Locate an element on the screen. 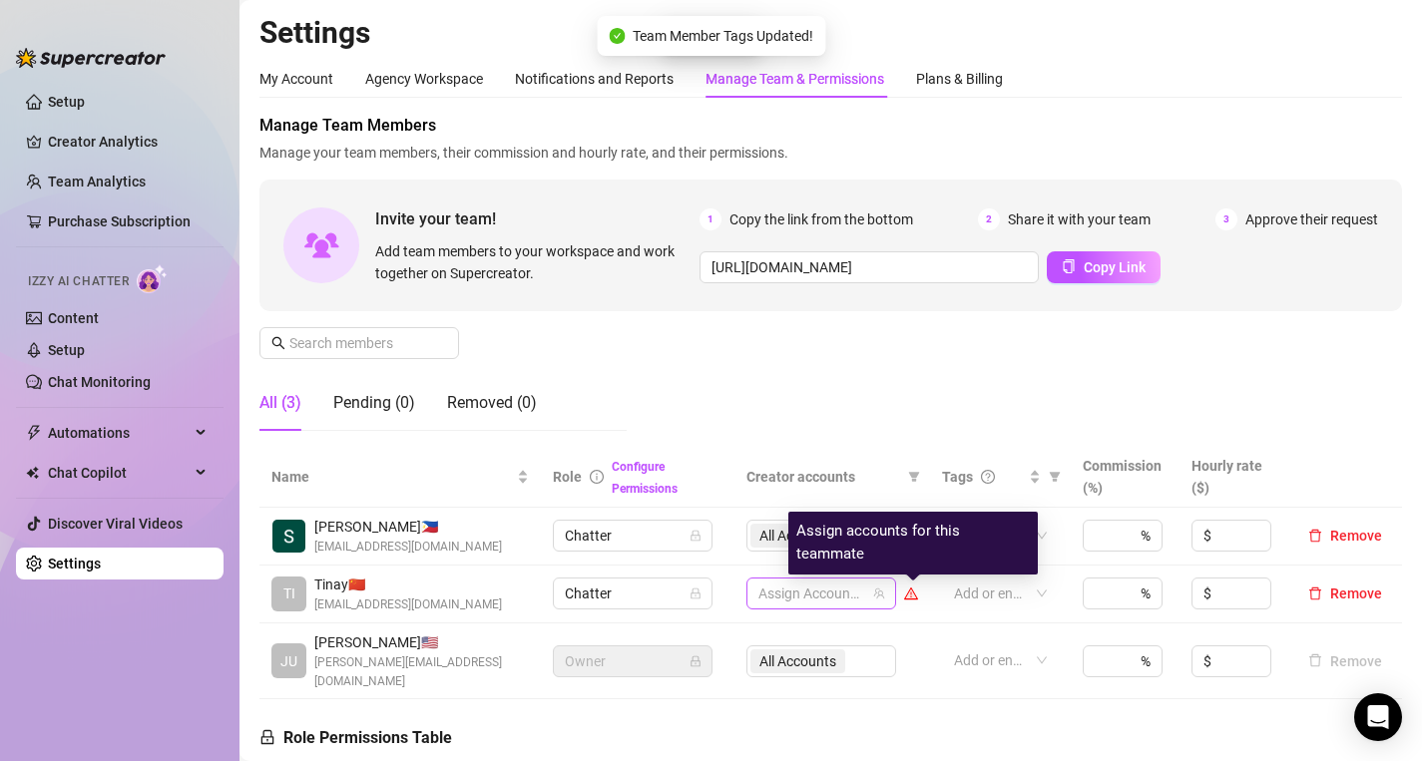  span: Name is located at coordinates (392, 477).